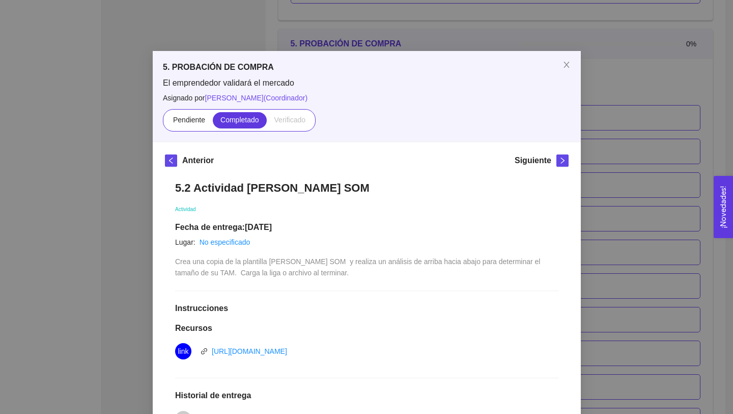  Describe the element at coordinates (563, 160) in the screenshot. I see `button: right` at that location.